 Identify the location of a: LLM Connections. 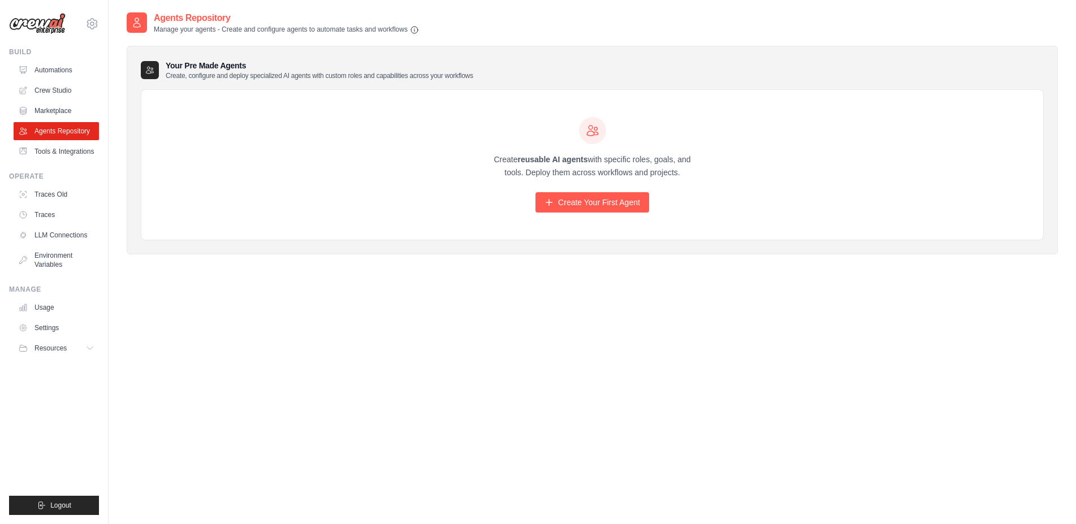
(56, 235).